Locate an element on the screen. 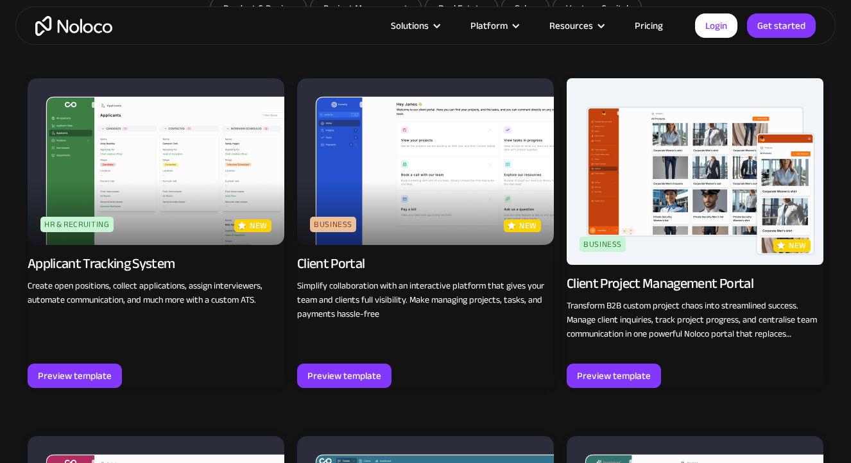 The width and height of the screenshot is (851, 463). div: Client Project Management Portal is located at coordinates (659, 284).